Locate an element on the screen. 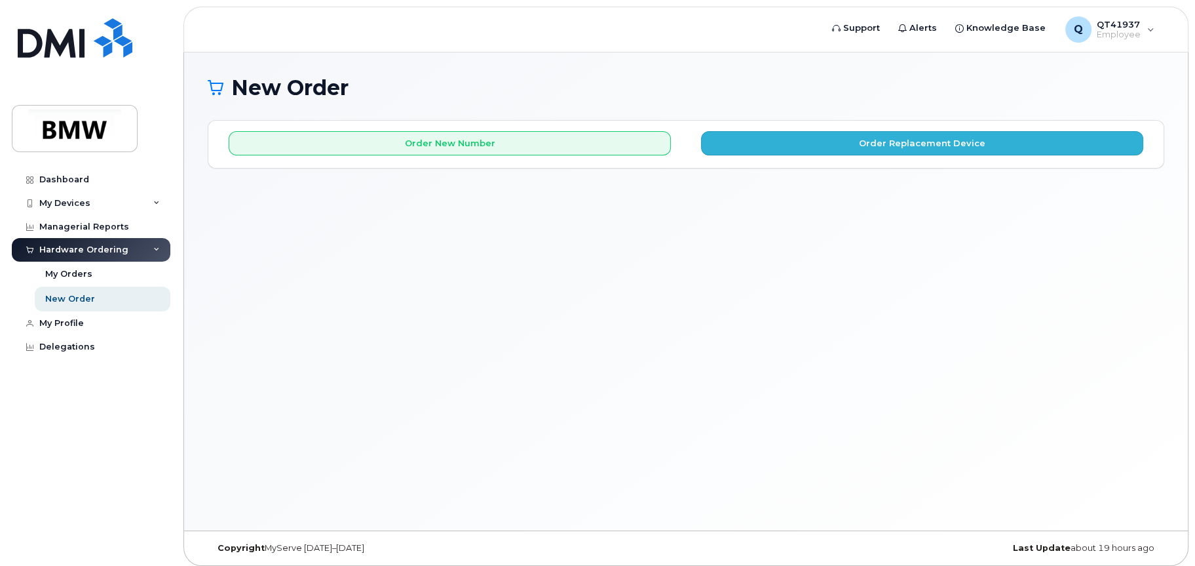 The height and width of the screenshot is (566, 1195). button: Order Replacement Device is located at coordinates (922, 143).